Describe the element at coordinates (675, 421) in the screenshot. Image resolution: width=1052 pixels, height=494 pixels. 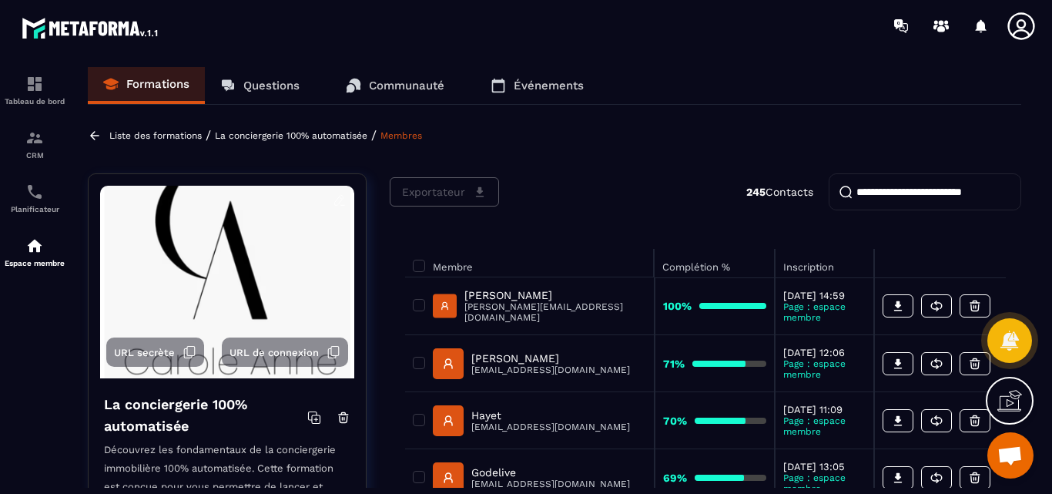
I see `strong: 70%` at that location.